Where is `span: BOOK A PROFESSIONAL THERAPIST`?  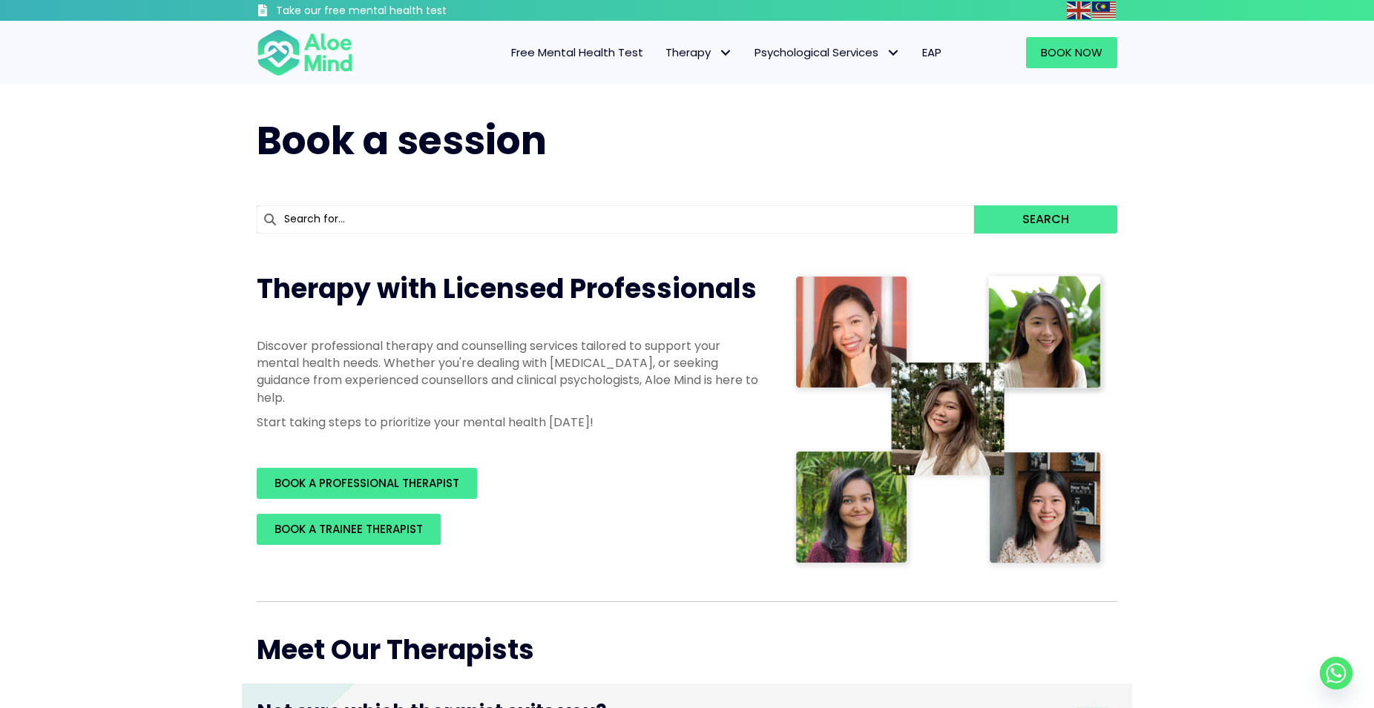
span: BOOK A PROFESSIONAL THERAPIST is located at coordinates (366, 483).